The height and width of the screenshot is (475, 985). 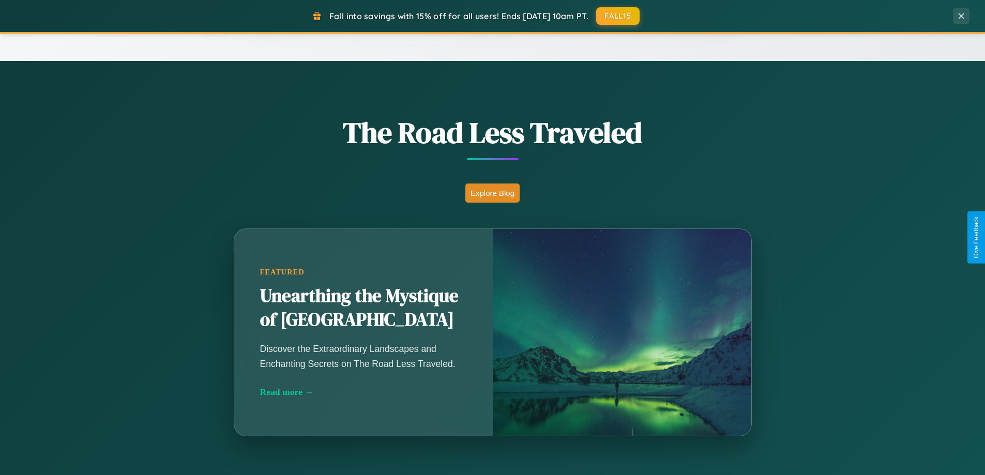 I want to click on button: Explore Blog, so click(x=492, y=193).